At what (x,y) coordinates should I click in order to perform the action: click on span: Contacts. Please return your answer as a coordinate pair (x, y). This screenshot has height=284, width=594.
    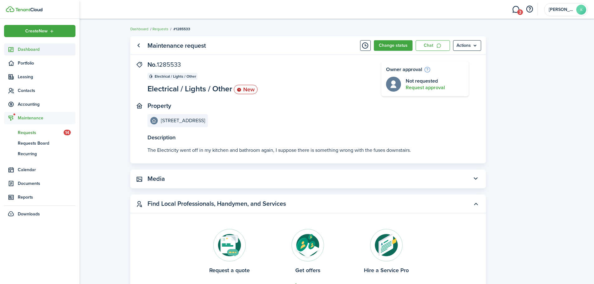
    Looking at the image, I should click on (46, 90).